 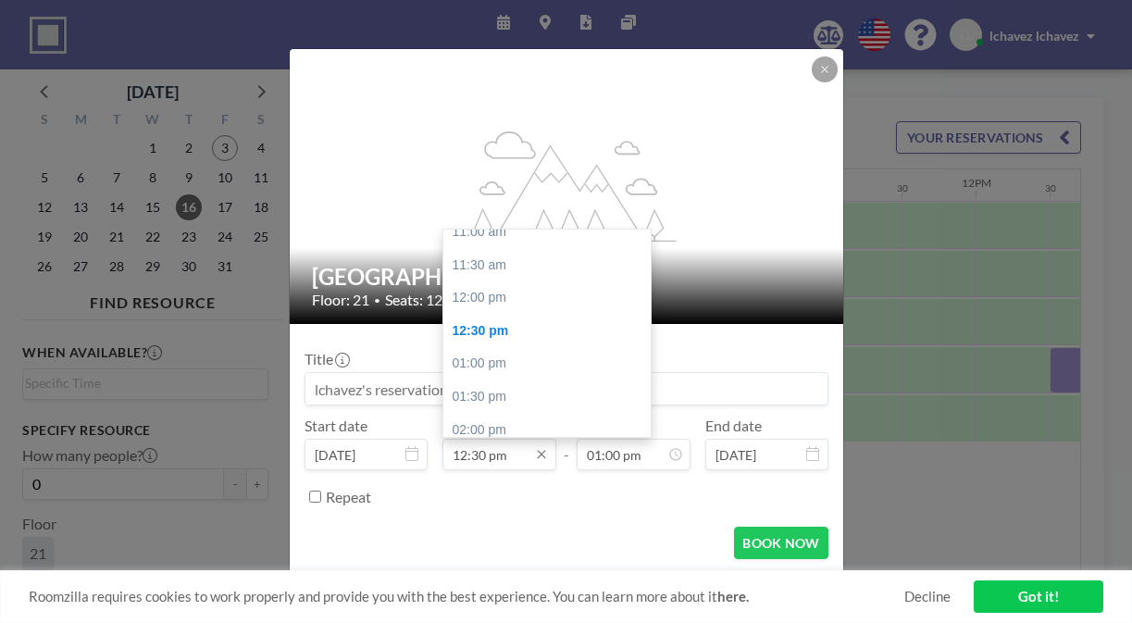 What do you see at coordinates (567, 185) in the screenshot?
I see `g: flex-grow: 1.2;` at bounding box center [567, 185].